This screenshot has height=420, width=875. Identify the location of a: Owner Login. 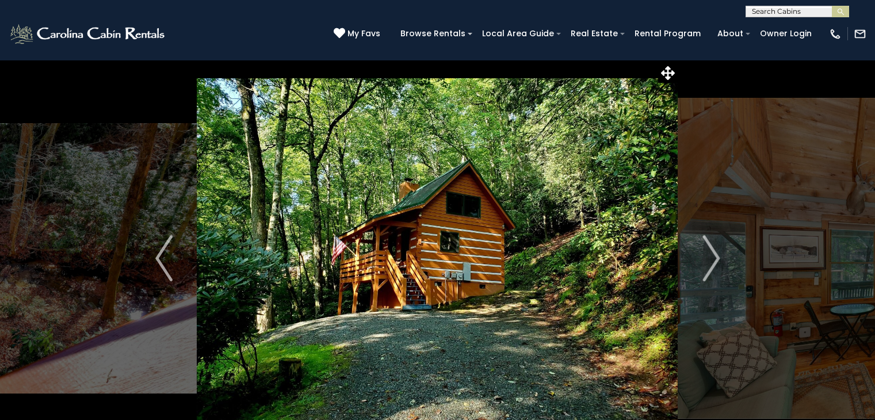
(786, 33).